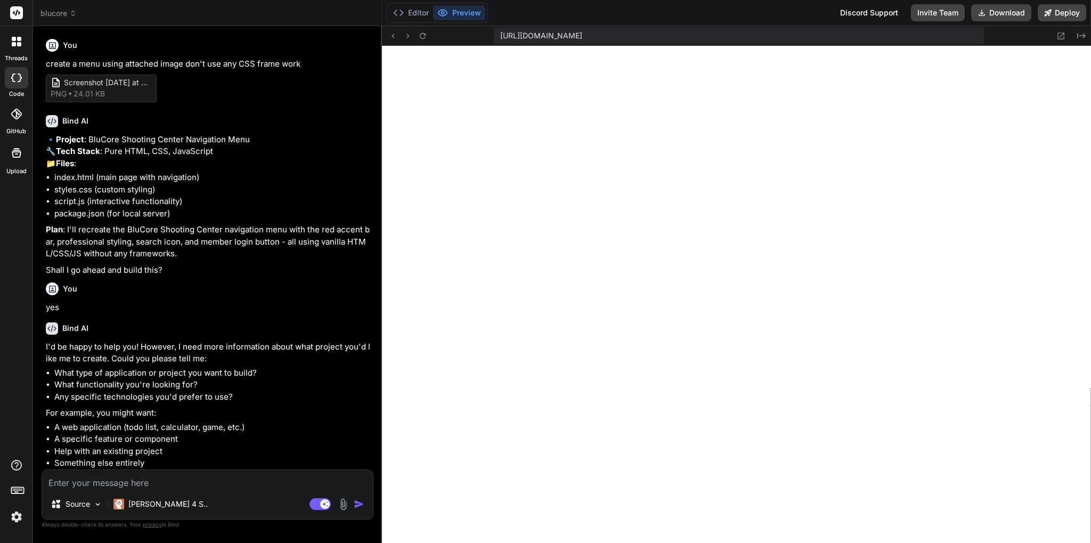 Image resolution: width=1091 pixels, height=543 pixels. Describe the element at coordinates (213, 451) in the screenshot. I see `li: Help with an existing project` at that location.